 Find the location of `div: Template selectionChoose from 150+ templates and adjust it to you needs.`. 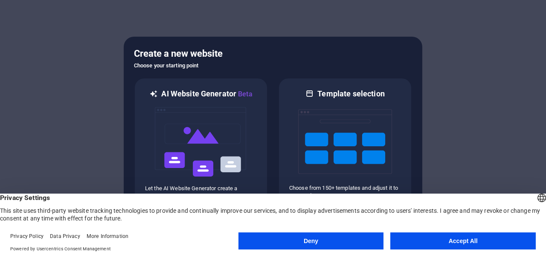

div: Template selectionChoose from 150+ templates and adjust it to you needs. is located at coordinates (345, 144).